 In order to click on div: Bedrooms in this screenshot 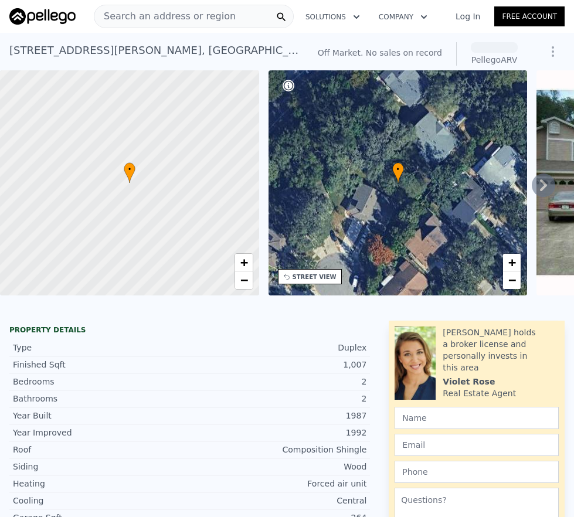, I will do `click(101, 381)`.